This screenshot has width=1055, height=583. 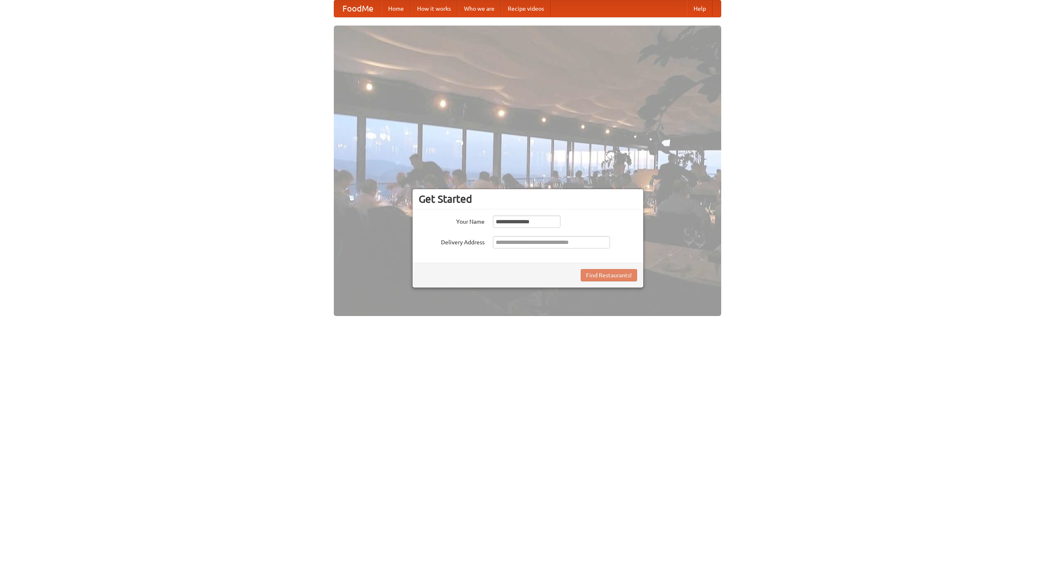 I want to click on a: Recipe videos, so click(x=526, y=9).